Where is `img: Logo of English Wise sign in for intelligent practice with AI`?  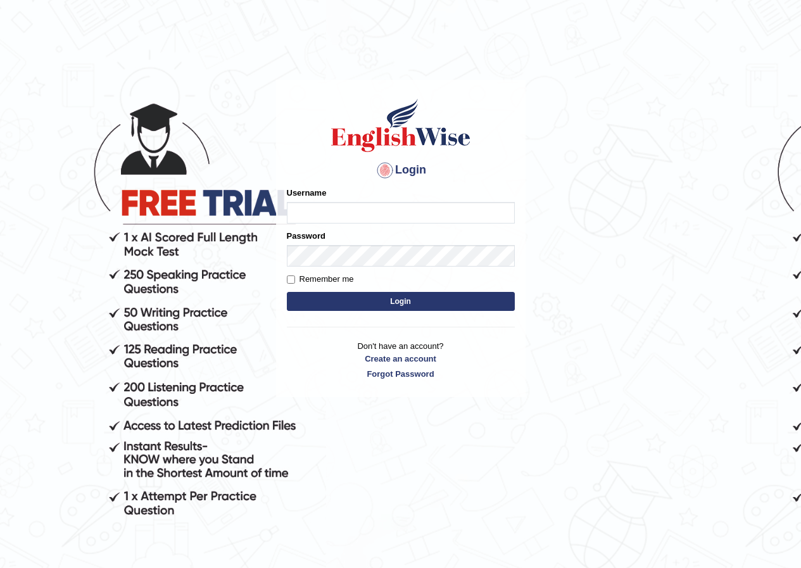 img: Logo of English Wise sign in for intelligent practice with AI is located at coordinates (401, 125).